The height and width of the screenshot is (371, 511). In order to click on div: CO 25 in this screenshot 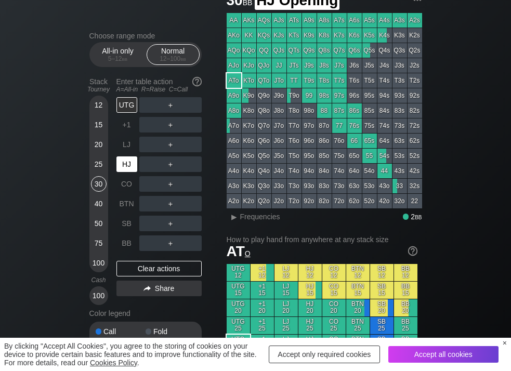, I will do `click(334, 325)`.